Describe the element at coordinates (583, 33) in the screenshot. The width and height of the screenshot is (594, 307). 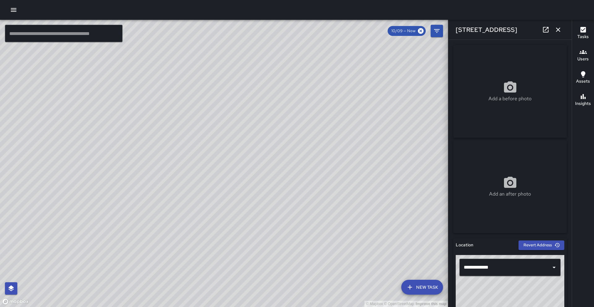
I see `button: Tasks` at that location.